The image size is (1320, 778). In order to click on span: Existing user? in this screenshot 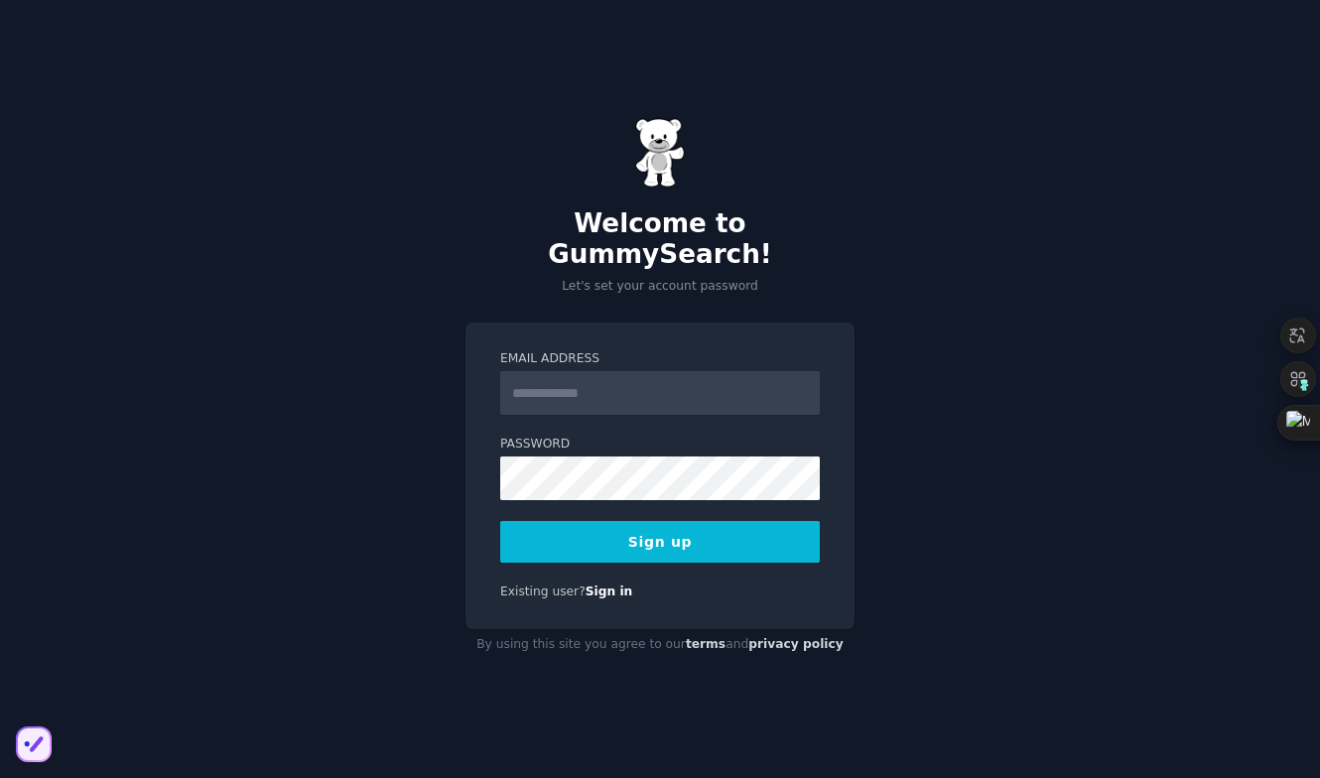, I will do `click(543, 591)`.